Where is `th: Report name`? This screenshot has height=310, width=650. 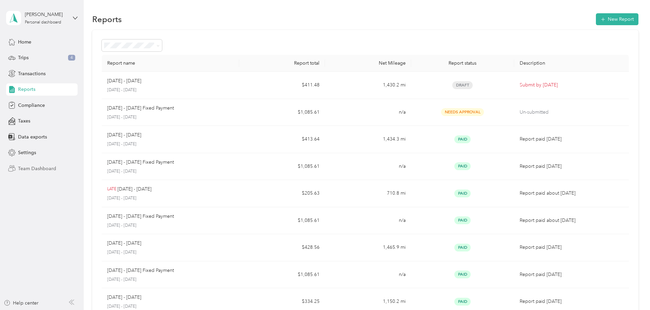 th: Report name is located at coordinates (170, 63).